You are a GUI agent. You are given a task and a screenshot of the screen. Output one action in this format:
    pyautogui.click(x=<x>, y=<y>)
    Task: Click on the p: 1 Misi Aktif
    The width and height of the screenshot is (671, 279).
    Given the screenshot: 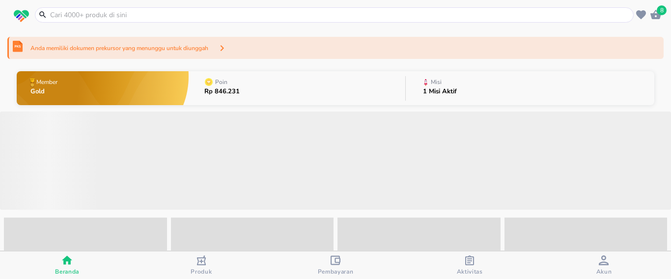 What is the action you would take?
    pyautogui.click(x=440, y=91)
    